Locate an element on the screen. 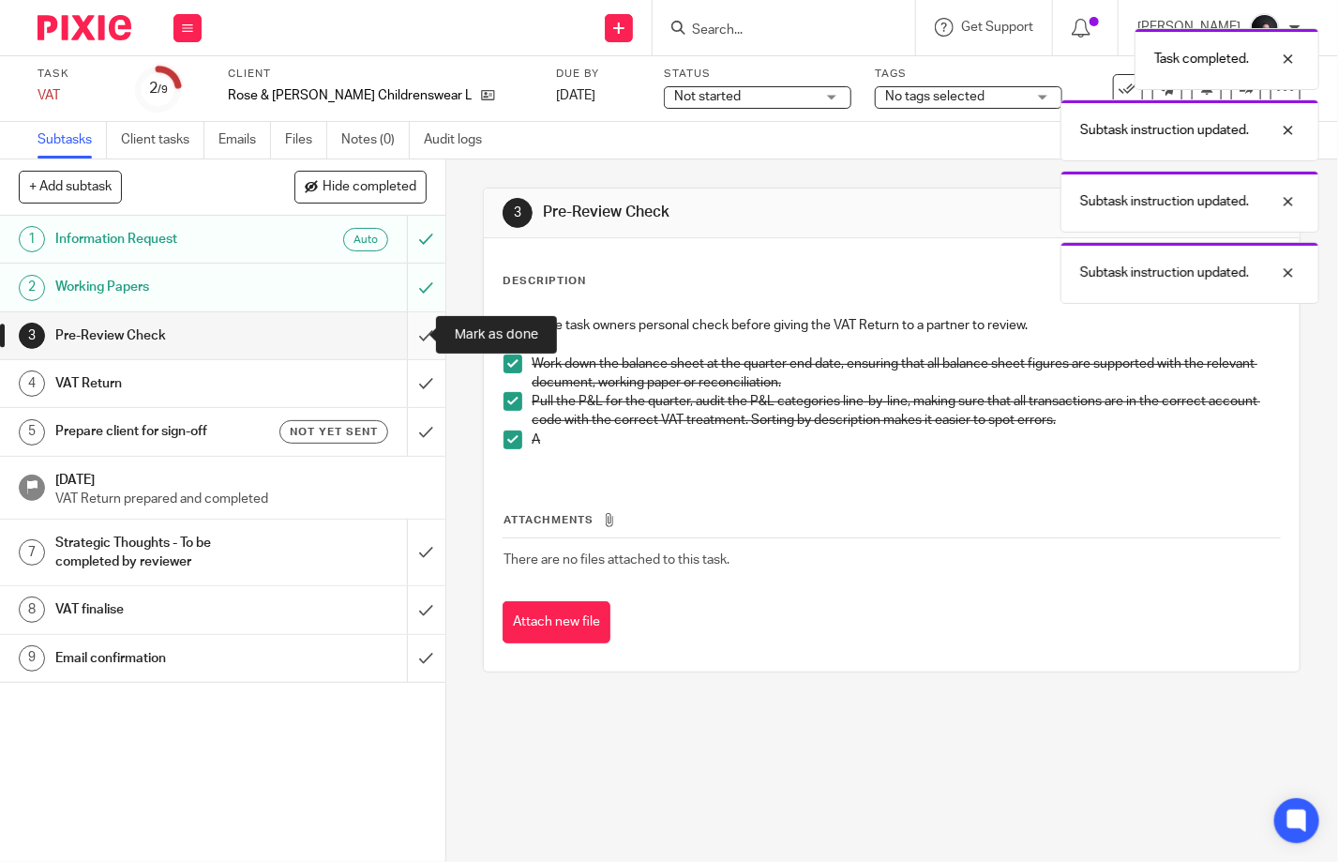 This screenshot has height=862, width=1338. a: Files is located at coordinates (306, 140).